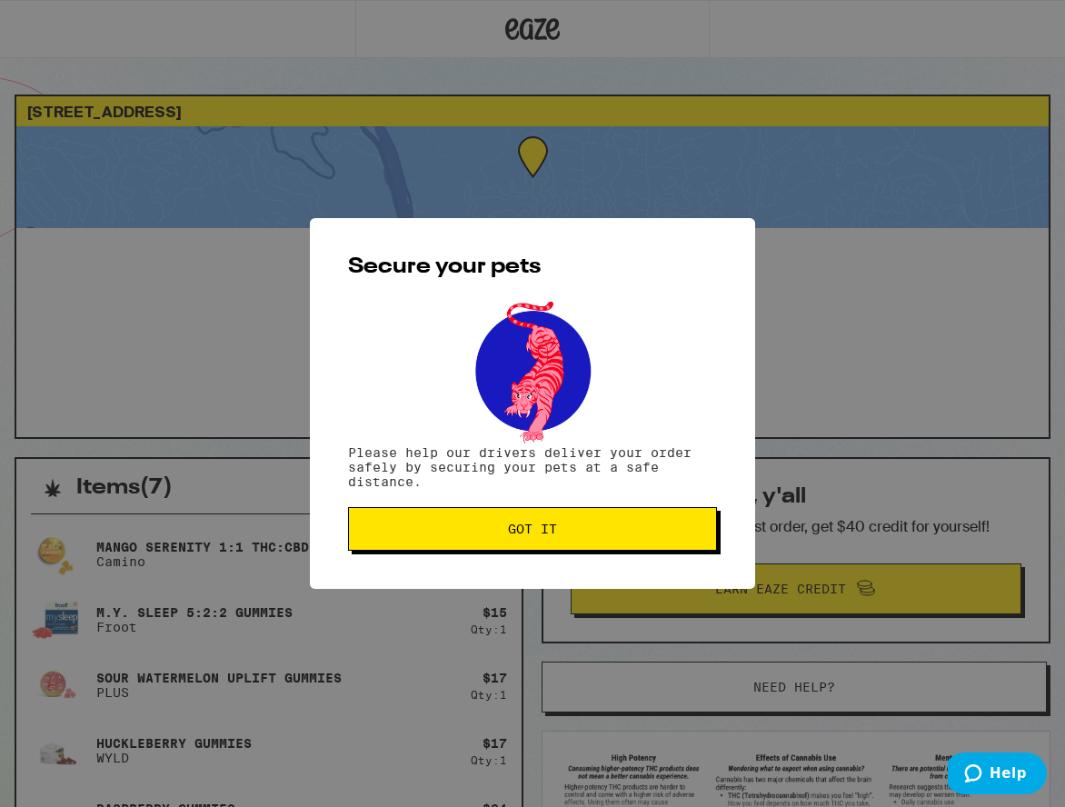 The width and height of the screenshot is (1065, 807). What do you see at coordinates (532, 529) in the screenshot?
I see `span: Got it` at bounding box center [532, 529].